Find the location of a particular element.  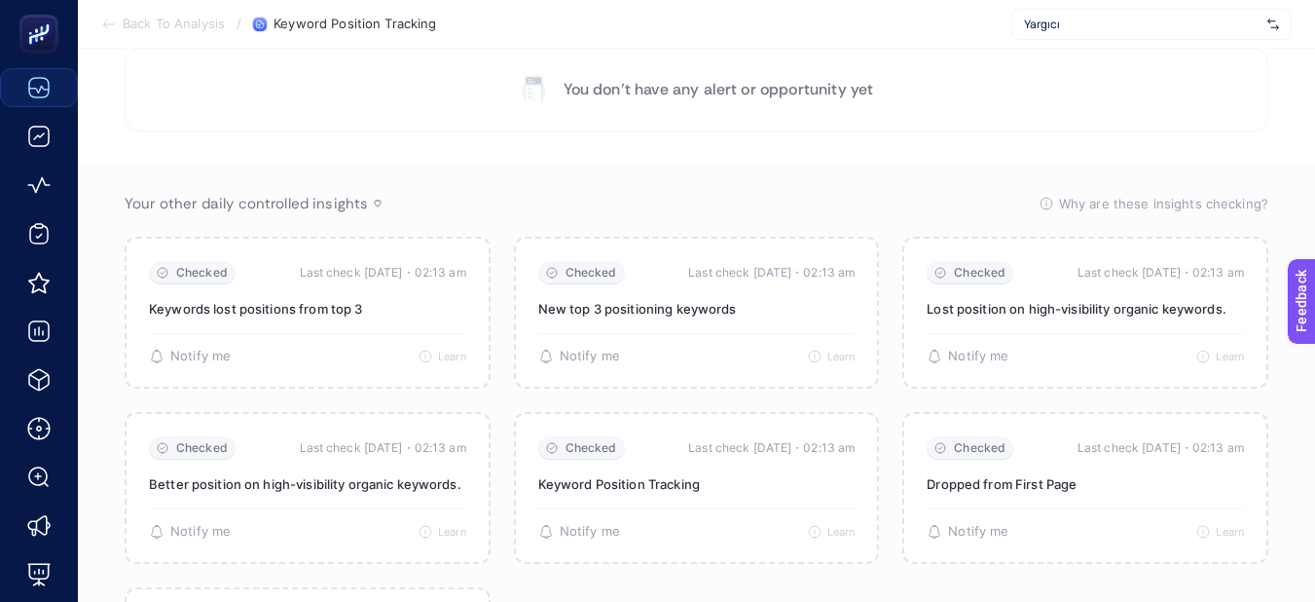

p: Dropped from First Page is located at coordinates (1086, 484).